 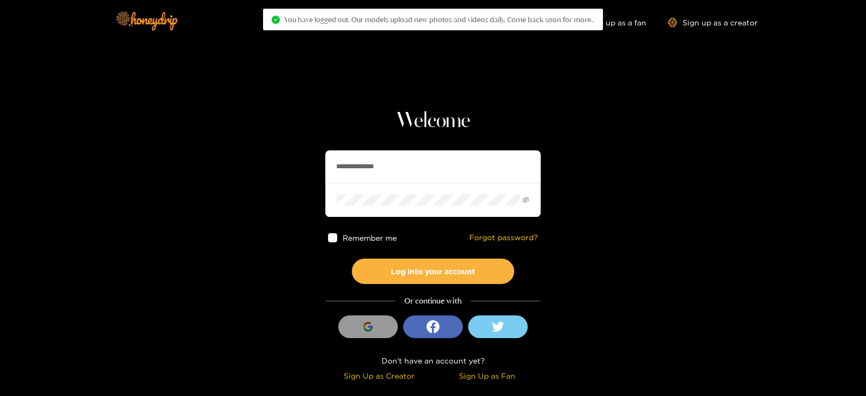 What do you see at coordinates (439, 19) in the screenshot?
I see `span: You have logged out. Our models upload new photos and videos daily. Come back soon for more..` at bounding box center [439, 19].